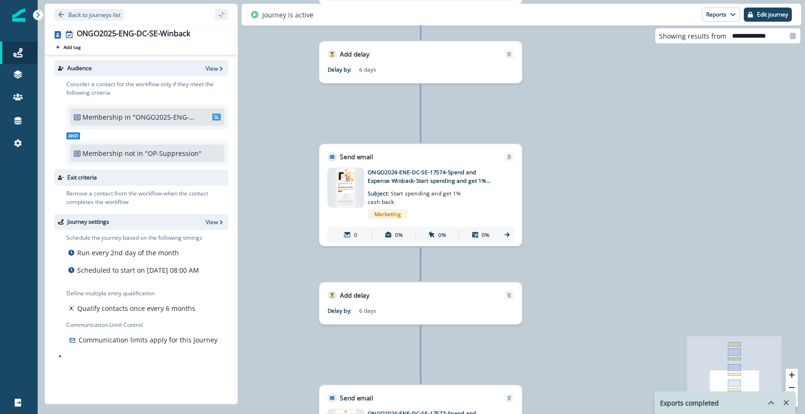 The height and width of the screenshot is (414, 805). Describe the element at coordinates (82, 177) in the screenshot. I see `p: Exit criteria` at that location.